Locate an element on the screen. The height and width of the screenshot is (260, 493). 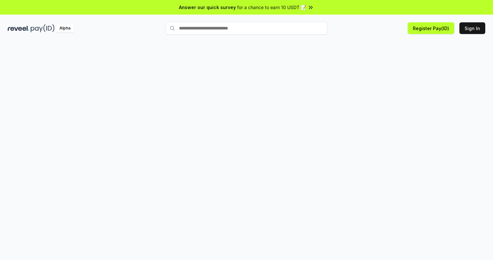
button: Register Pay(ID) is located at coordinates (431, 28).